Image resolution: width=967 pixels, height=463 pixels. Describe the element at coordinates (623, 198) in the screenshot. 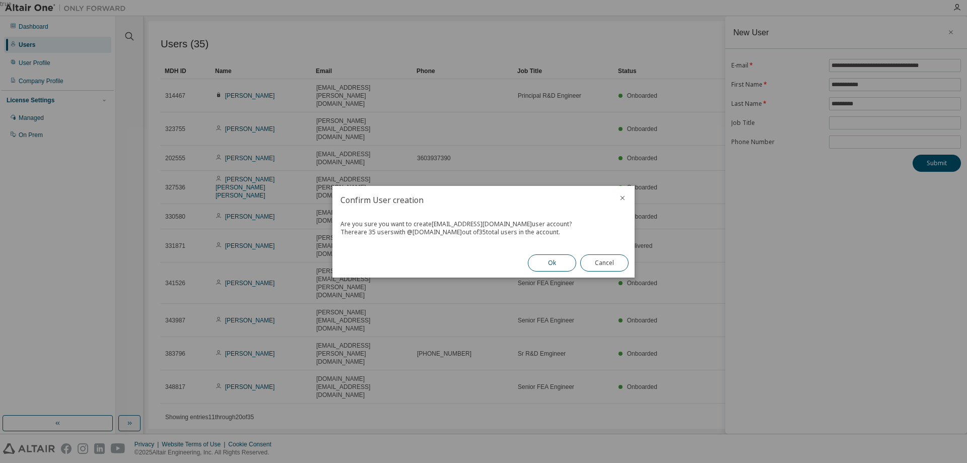

I see `button: close` at that location.